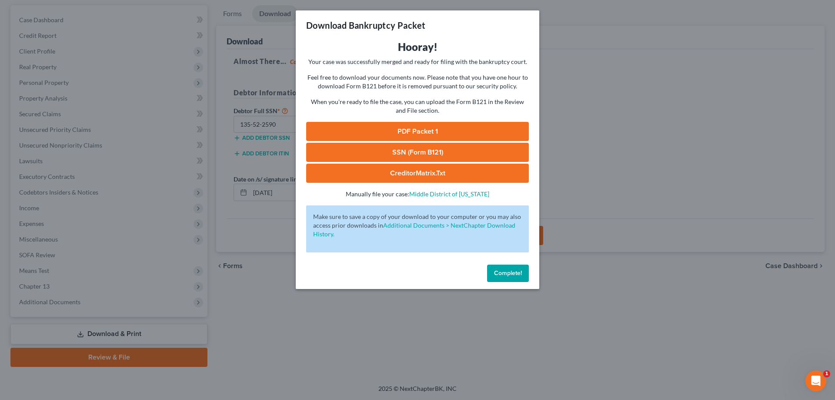 The height and width of the screenshot is (400, 835). I want to click on h3: Hooray!, so click(418, 47).